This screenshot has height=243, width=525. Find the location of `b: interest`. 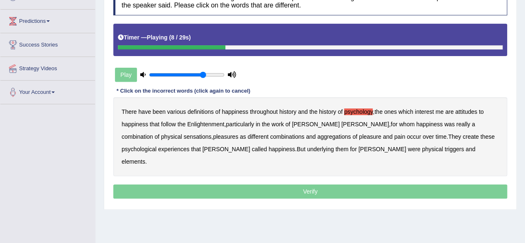

b: interest is located at coordinates (424, 112).